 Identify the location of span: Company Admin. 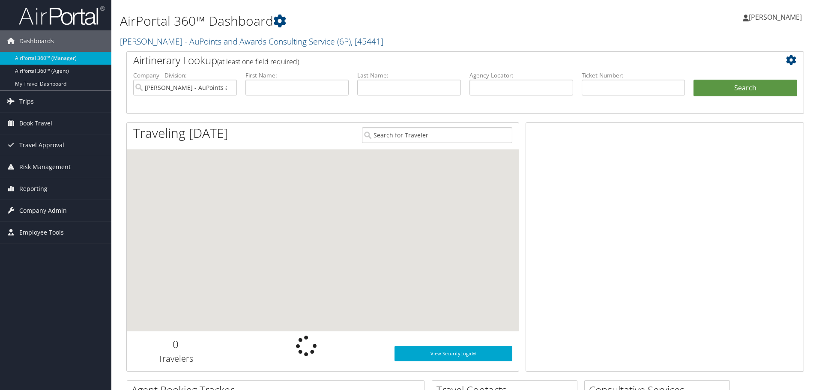
(43, 211).